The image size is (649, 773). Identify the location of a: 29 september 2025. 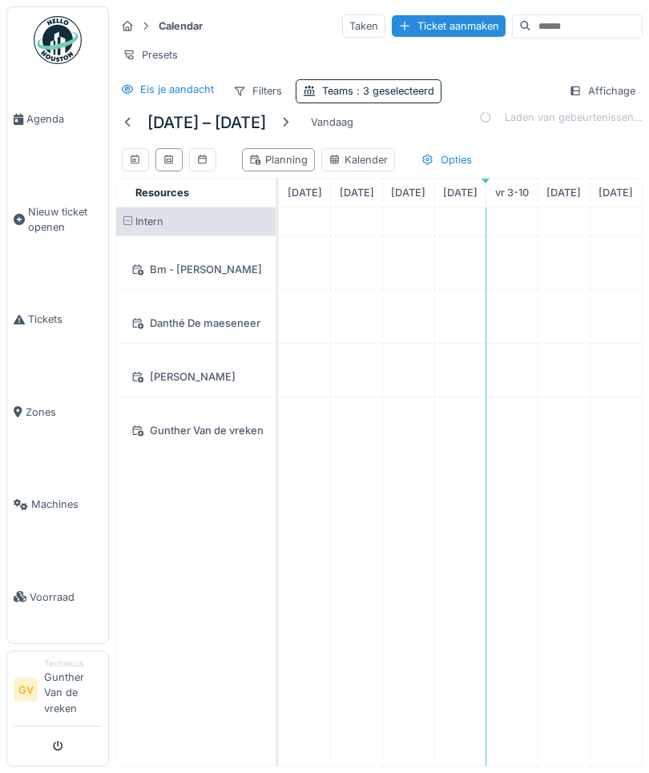
(304, 192).